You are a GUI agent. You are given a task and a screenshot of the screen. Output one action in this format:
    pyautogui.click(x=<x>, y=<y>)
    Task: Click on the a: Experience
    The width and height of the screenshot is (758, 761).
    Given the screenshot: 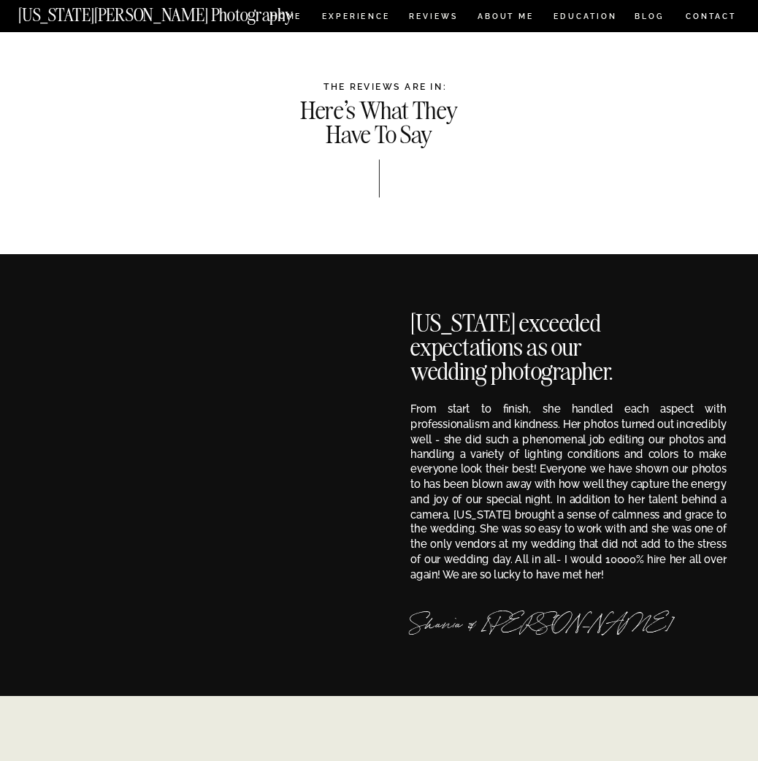 What is the action you would take?
    pyautogui.click(x=355, y=18)
    